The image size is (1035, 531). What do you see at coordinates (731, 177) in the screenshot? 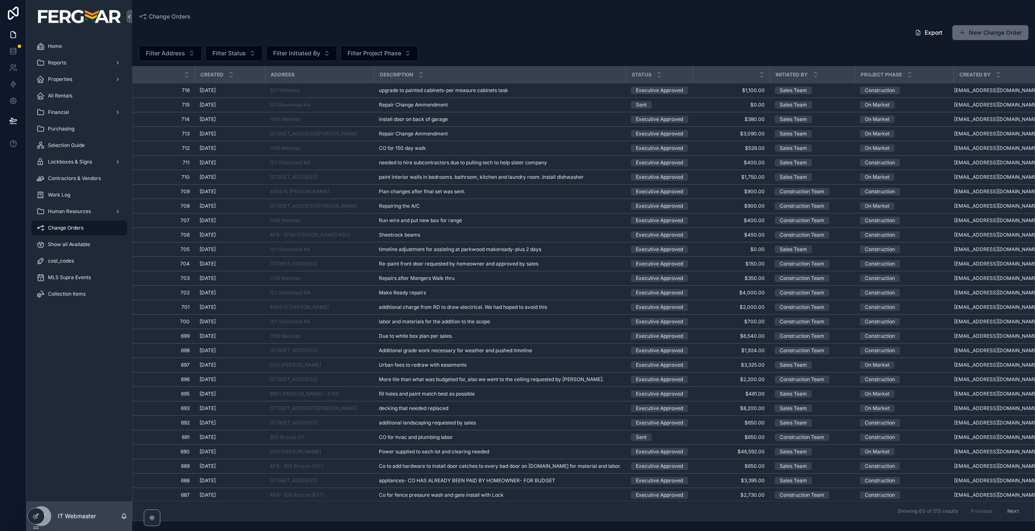
I see `a: $1,750.00` at bounding box center [731, 177].